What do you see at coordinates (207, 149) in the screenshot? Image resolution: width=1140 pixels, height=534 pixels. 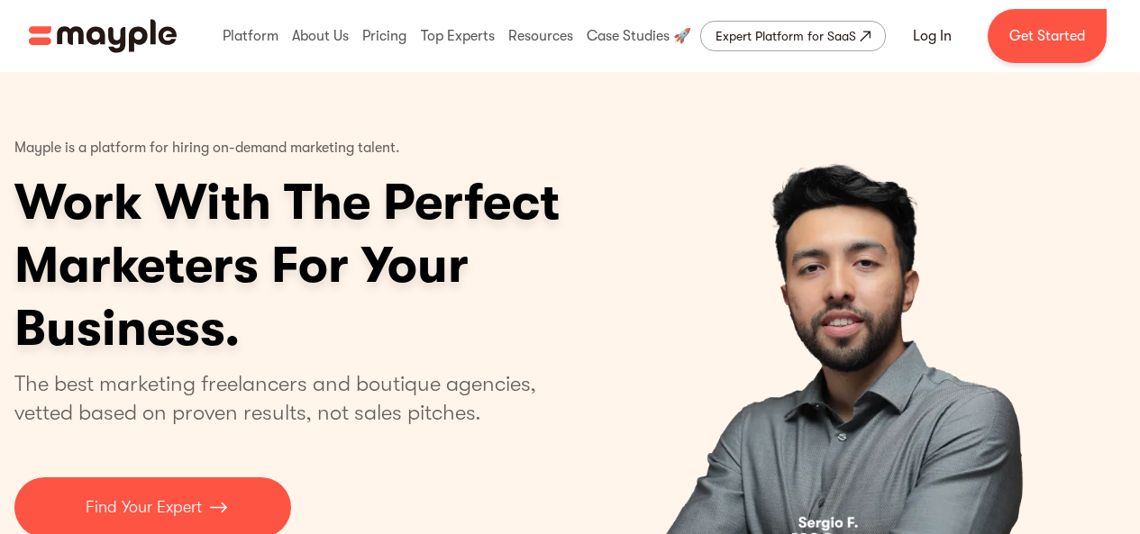 I see `p: Mayple is a platform for hiring on-demand marketing talent.` at bounding box center [207, 149].